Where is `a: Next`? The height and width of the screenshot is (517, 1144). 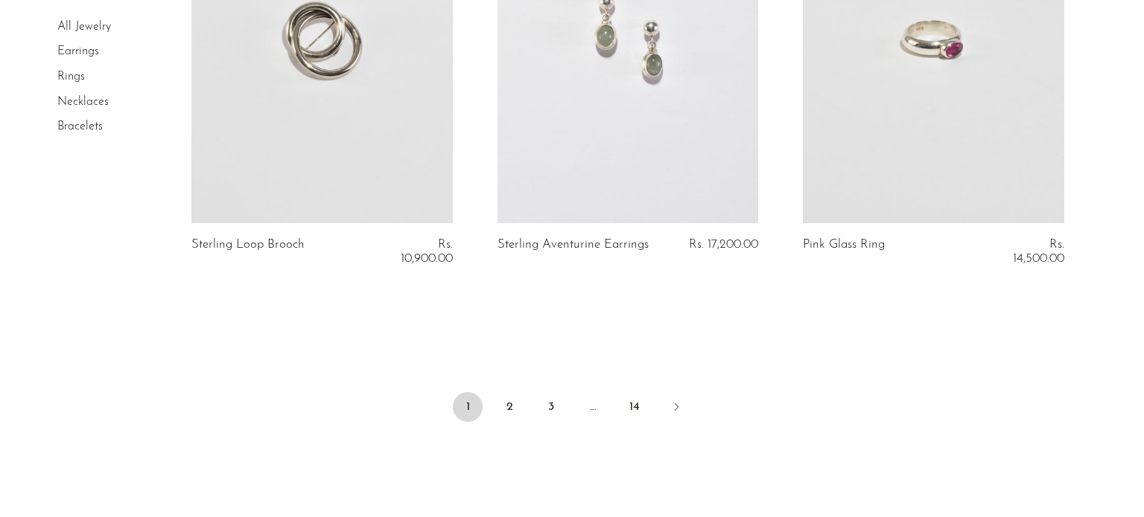
a: Next is located at coordinates (676, 409).